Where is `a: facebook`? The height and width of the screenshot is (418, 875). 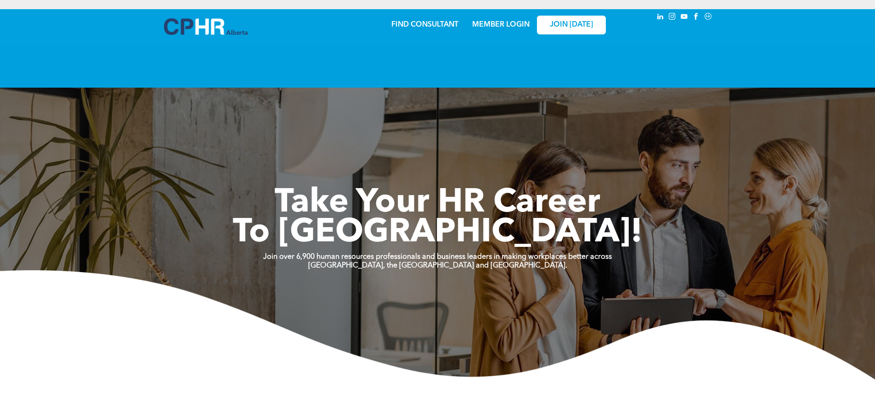 a: facebook is located at coordinates (696, 17).